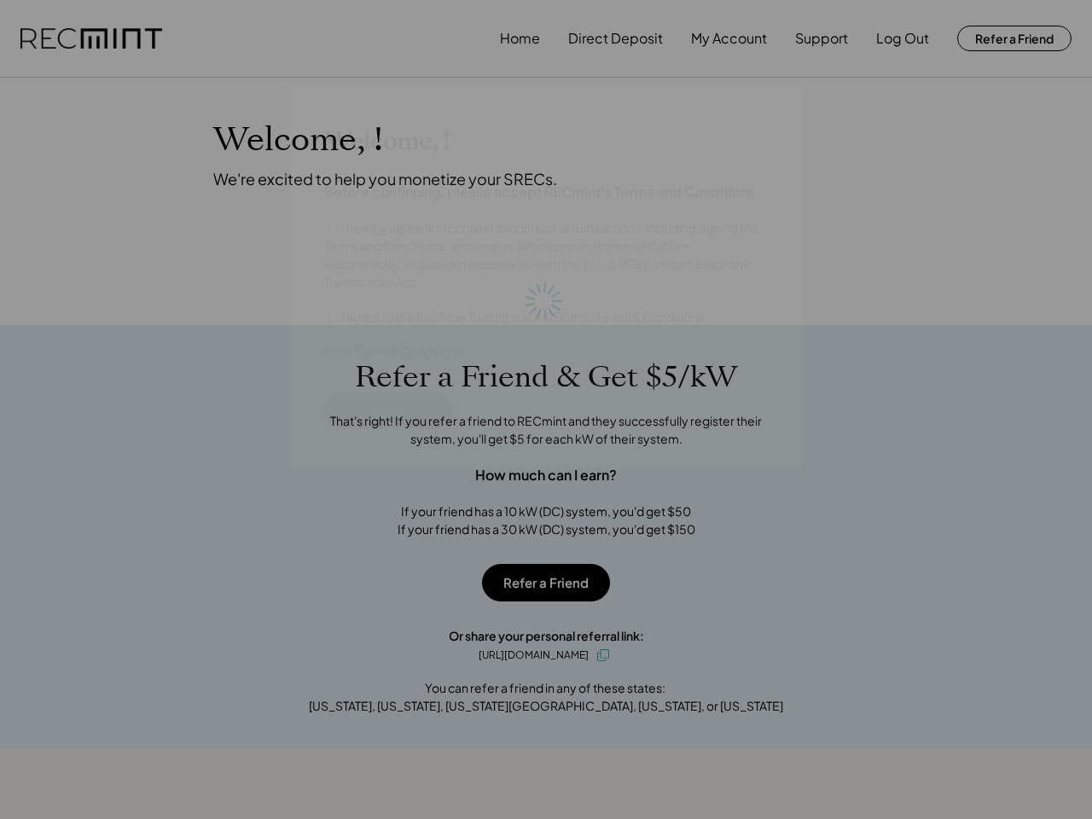 The width and height of the screenshot is (1092, 819). What do you see at coordinates (386, 142) in the screenshot?
I see `h3: Welcome, !` at bounding box center [386, 142].